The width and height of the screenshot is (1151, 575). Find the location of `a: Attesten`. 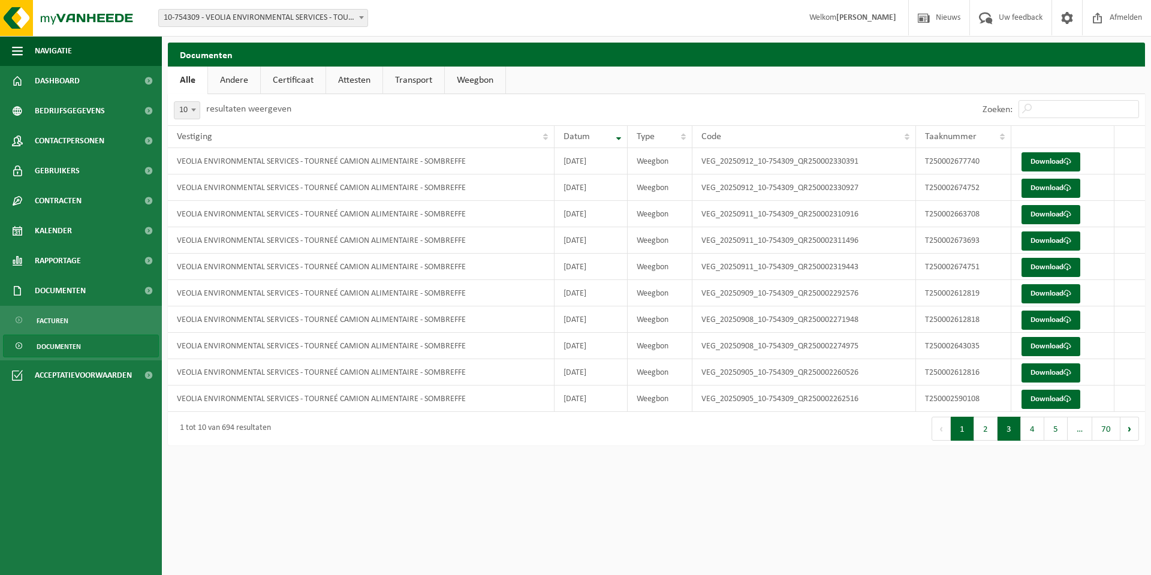

a: Attesten is located at coordinates (354, 80).